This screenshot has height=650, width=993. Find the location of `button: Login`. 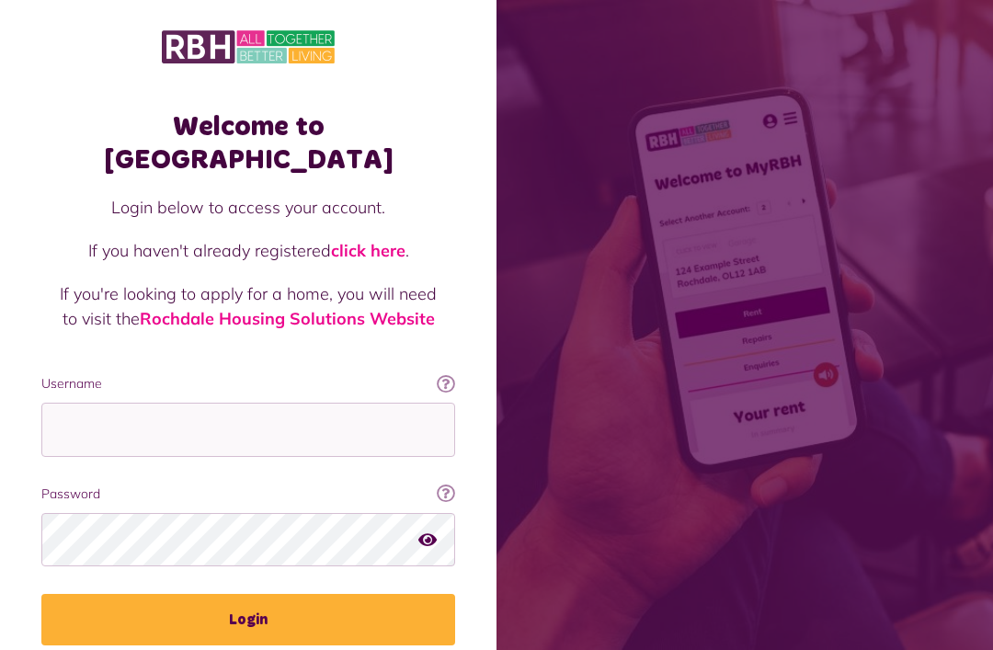

button: Login is located at coordinates (248, 619).